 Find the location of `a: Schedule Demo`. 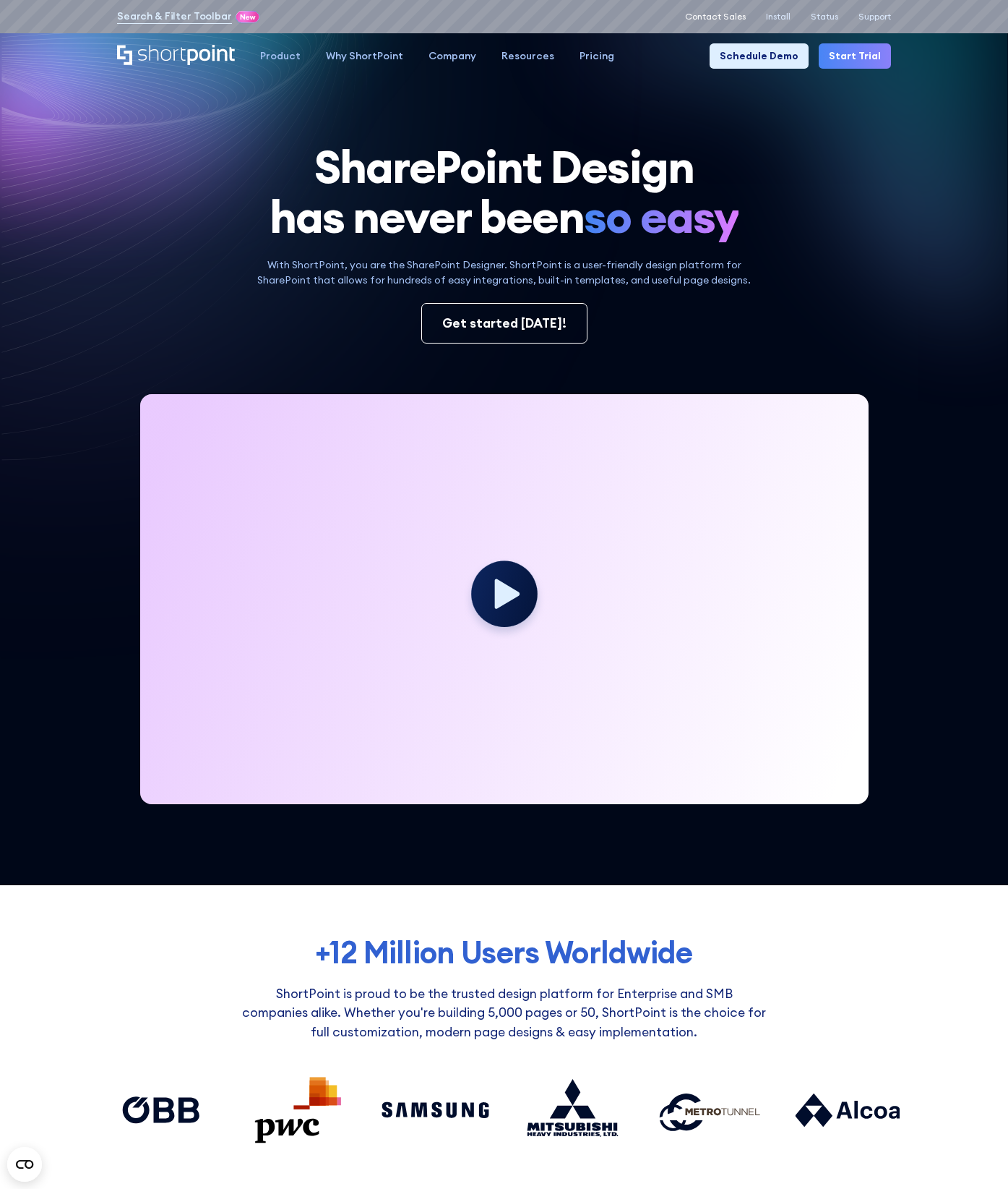

a: Schedule Demo is located at coordinates (759, 56).